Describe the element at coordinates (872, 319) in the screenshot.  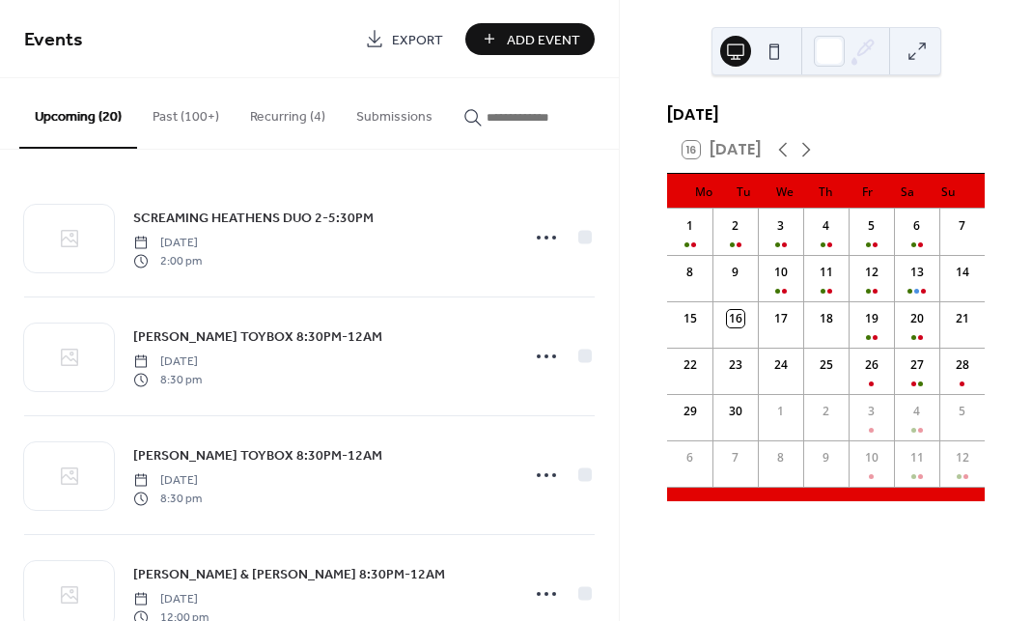
I see `div: 19` at that location.